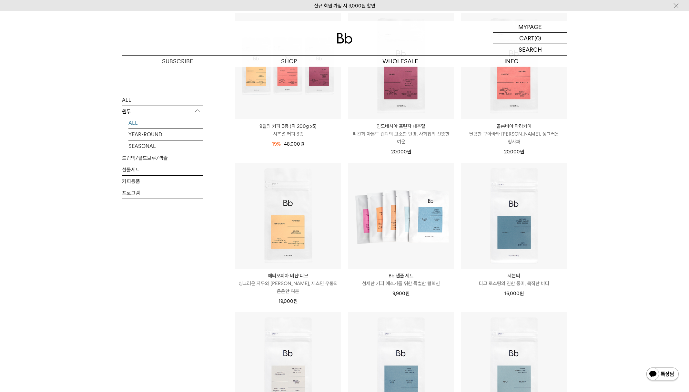  Describe the element at coordinates (165, 134) in the screenshot. I see `a: YEAR-ROUND` at that location.